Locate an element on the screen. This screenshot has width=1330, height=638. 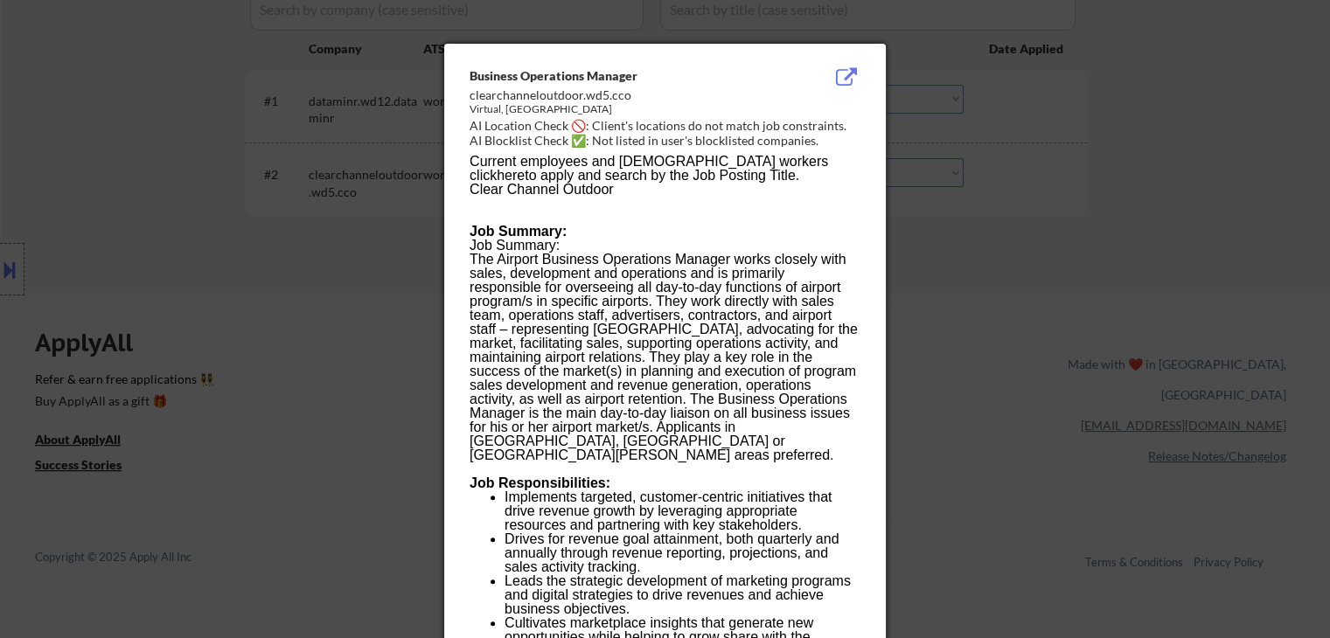
div: AI Blocklist Check ✅: Not listed in user's blocklisted companies. is located at coordinates (668, 141).